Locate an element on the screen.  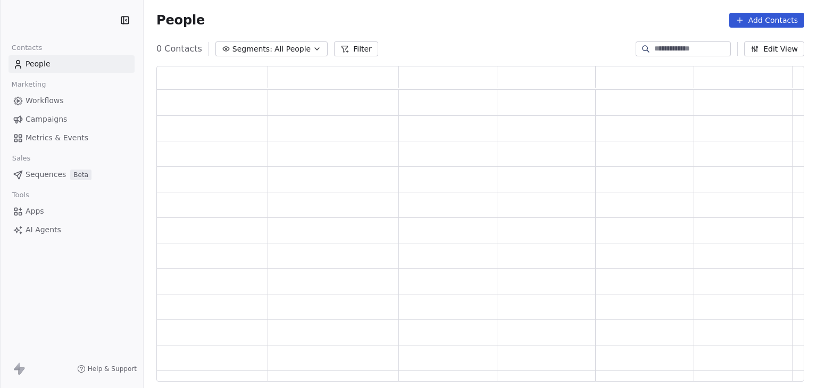
span: Contacts is located at coordinates (27, 48).